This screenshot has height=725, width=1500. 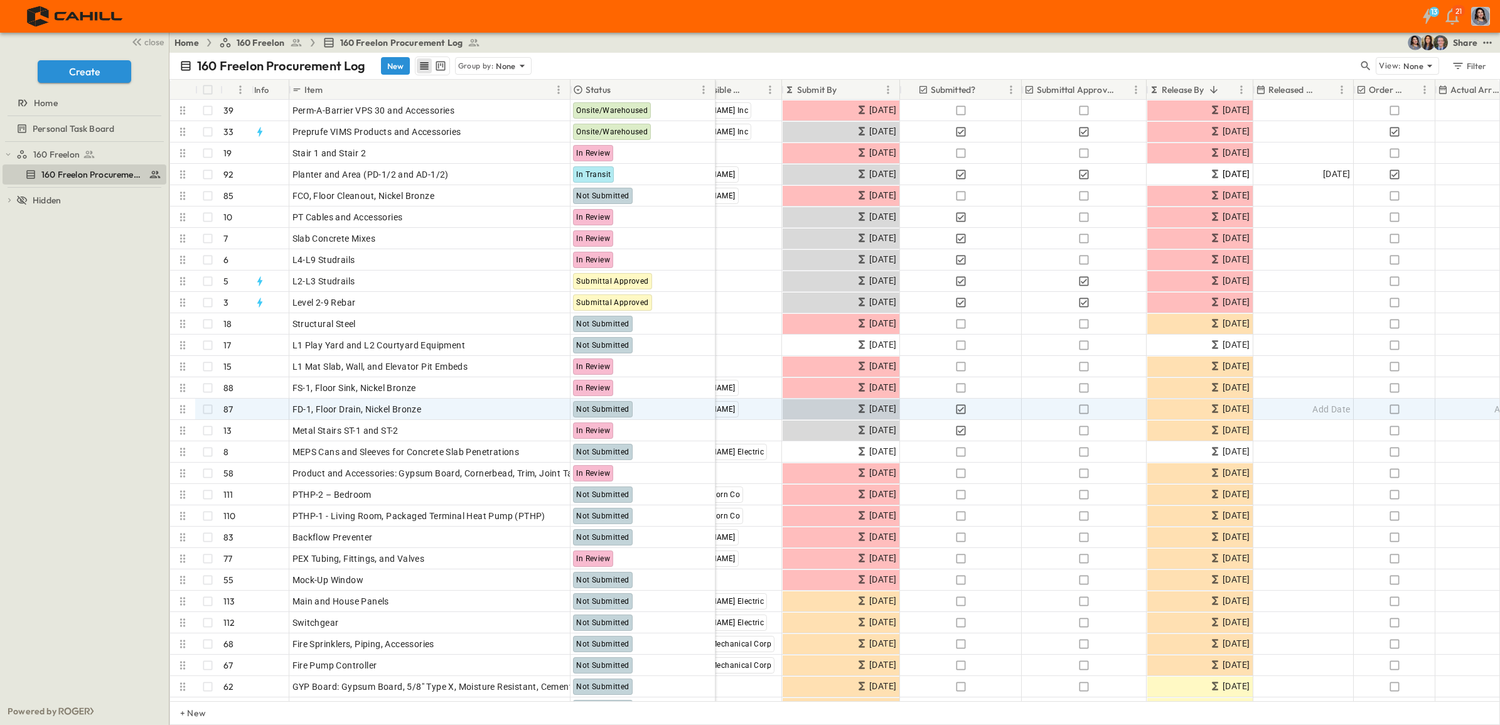 I want to click on p: None, so click(x=506, y=66).